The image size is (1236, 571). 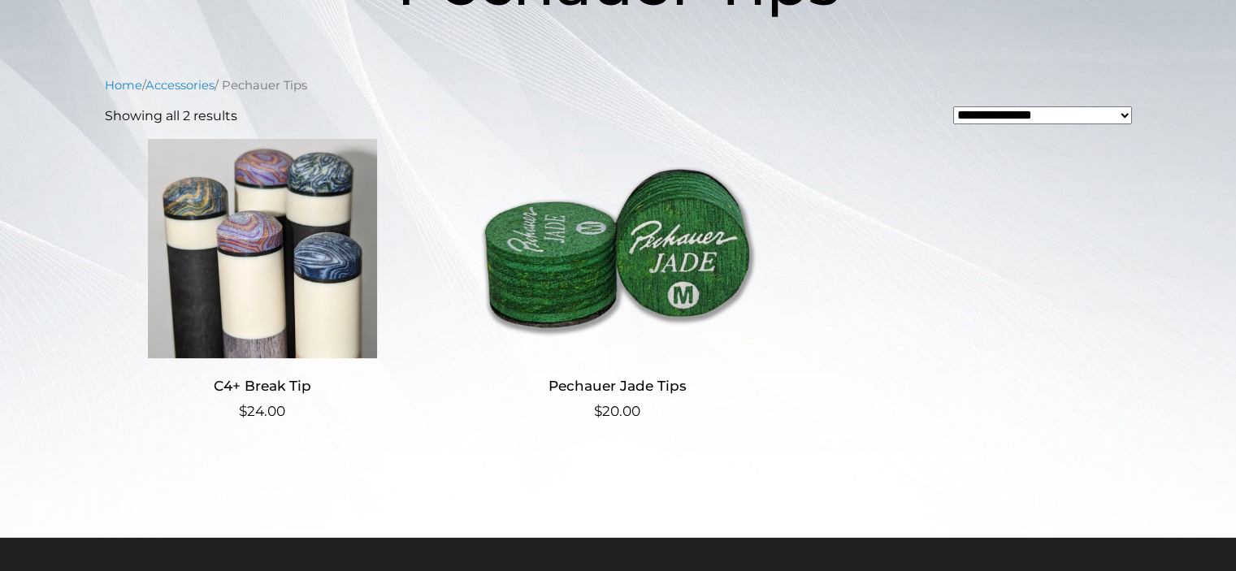 What do you see at coordinates (617, 411) in the screenshot?
I see `bdi: 20.00` at bounding box center [617, 411].